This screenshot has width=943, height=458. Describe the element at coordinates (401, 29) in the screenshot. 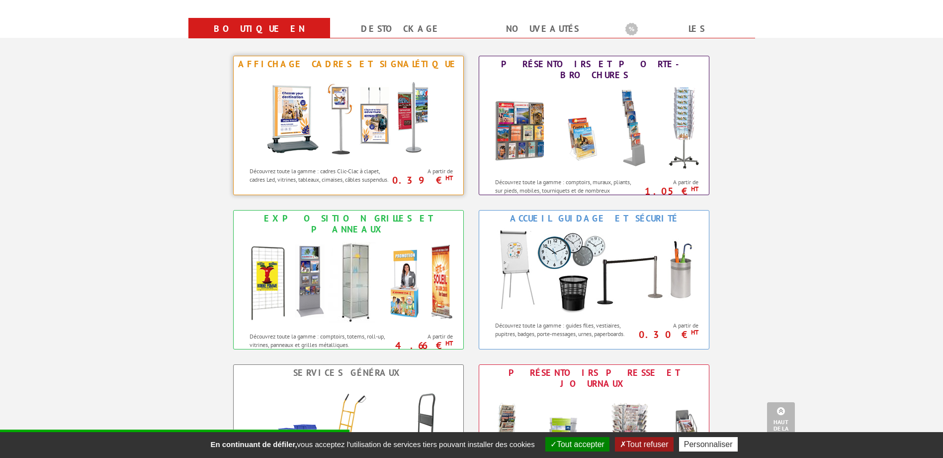

I see `a: Destockage` at that location.